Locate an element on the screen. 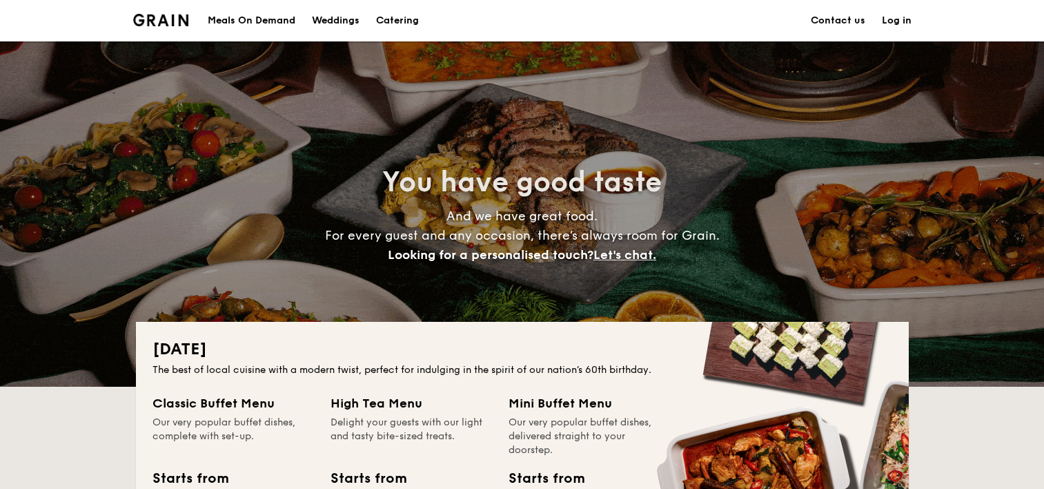  div: Mini Buffet Menu is located at coordinates (589, 403).